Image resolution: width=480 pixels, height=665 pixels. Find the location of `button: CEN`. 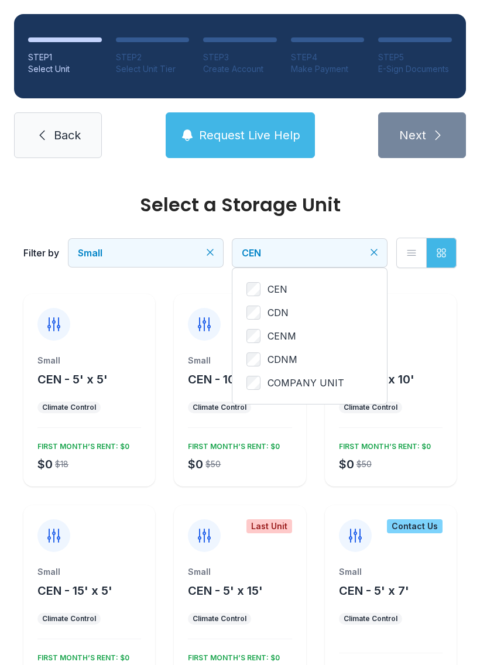

button: CEN is located at coordinates (310, 253).